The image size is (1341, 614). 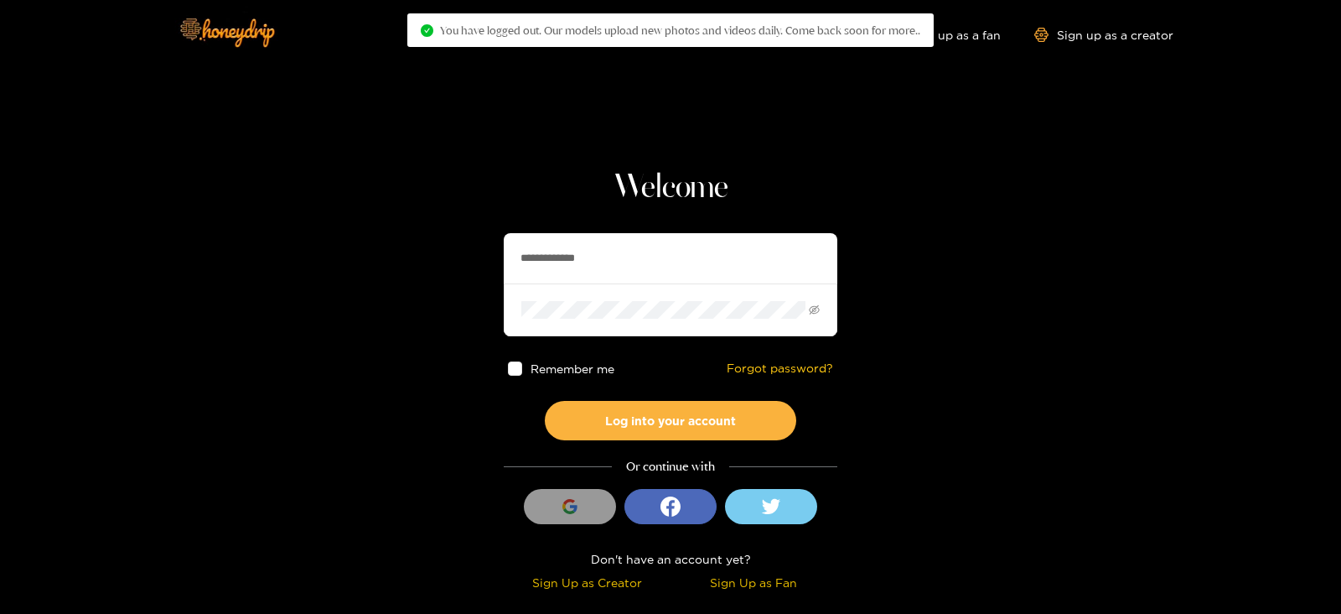 What do you see at coordinates (587, 582) in the screenshot?
I see `div: Sign Up as Creator` at bounding box center [587, 582].